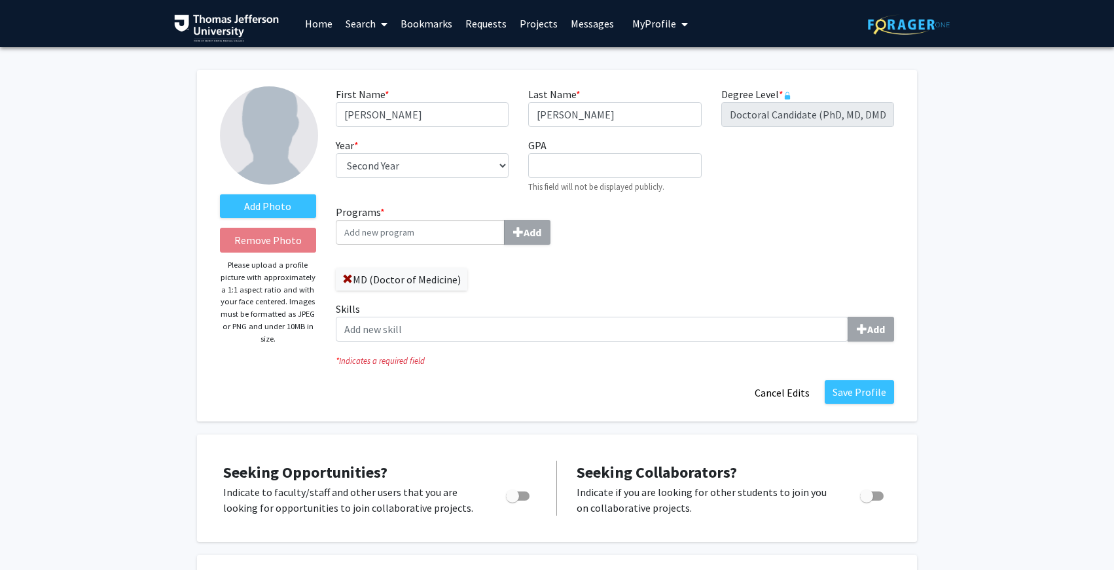 The height and width of the screenshot is (570, 1114). I want to click on button: Cancel Edits, so click(782, 393).